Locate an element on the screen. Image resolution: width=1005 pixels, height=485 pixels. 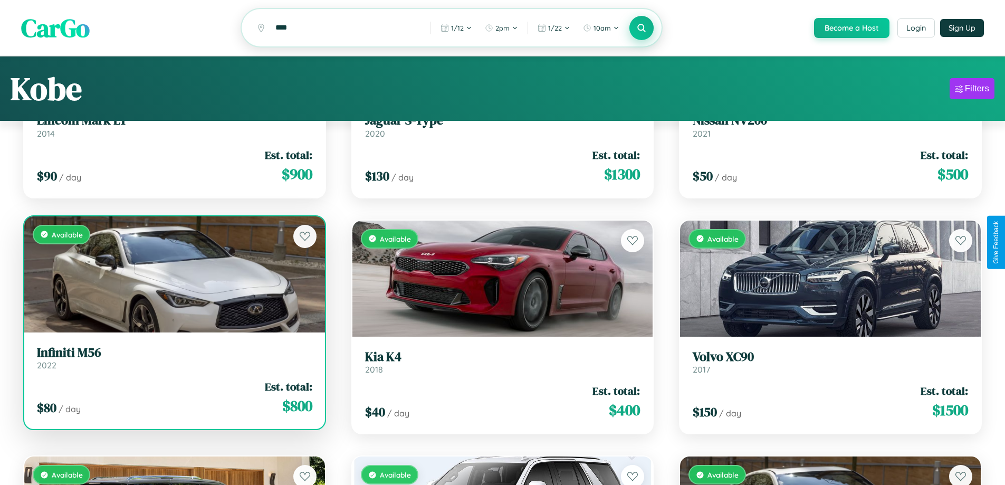
button: Login is located at coordinates (916, 28).